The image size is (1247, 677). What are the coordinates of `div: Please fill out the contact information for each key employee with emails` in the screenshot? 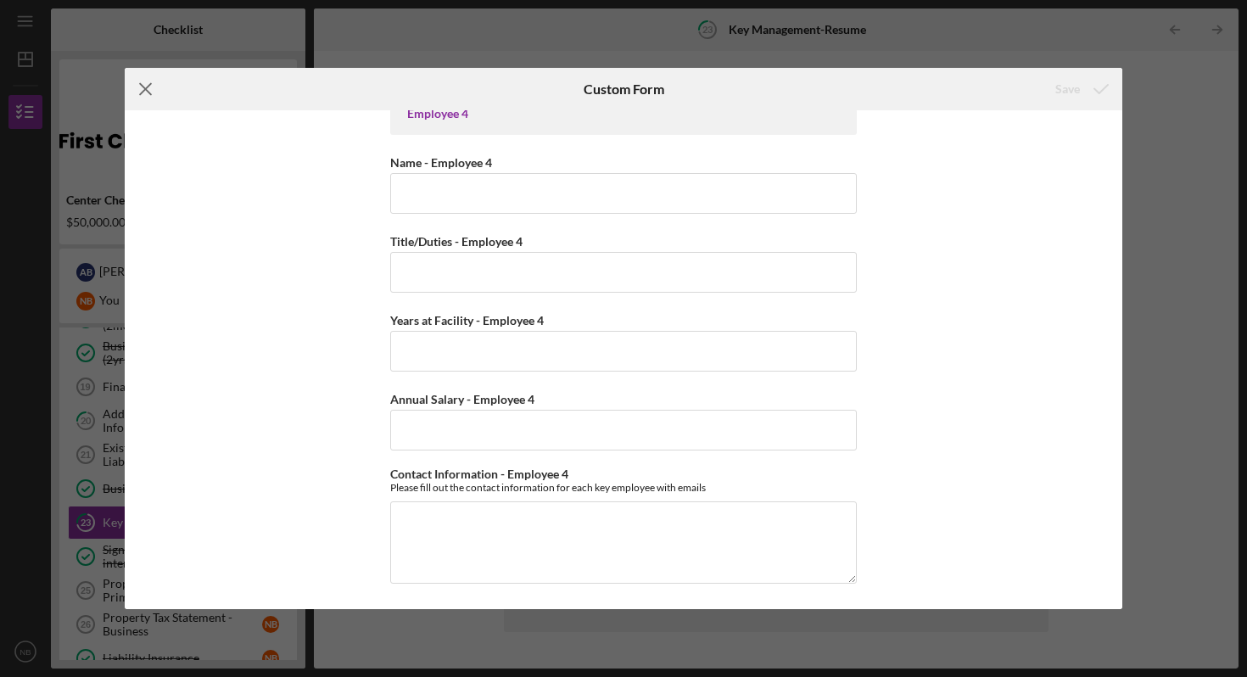 It's located at (624, 487).